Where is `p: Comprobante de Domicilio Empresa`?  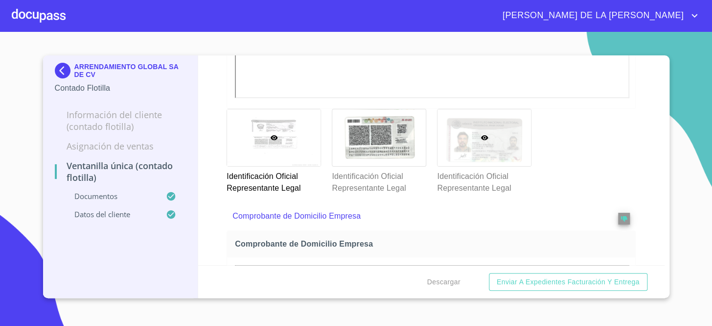 p: Comprobante de Domicilio Empresa is located at coordinates (411, 216).